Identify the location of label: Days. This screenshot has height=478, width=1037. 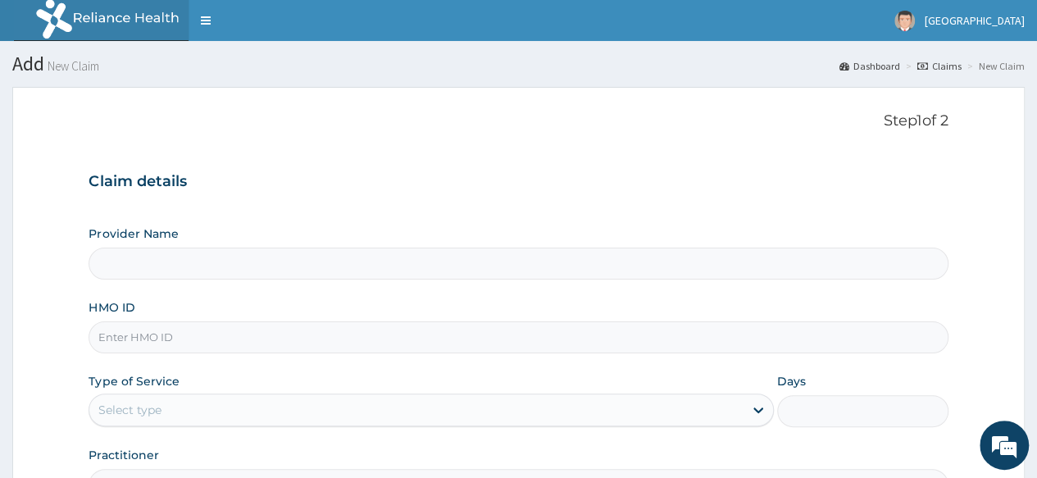
(791, 381).